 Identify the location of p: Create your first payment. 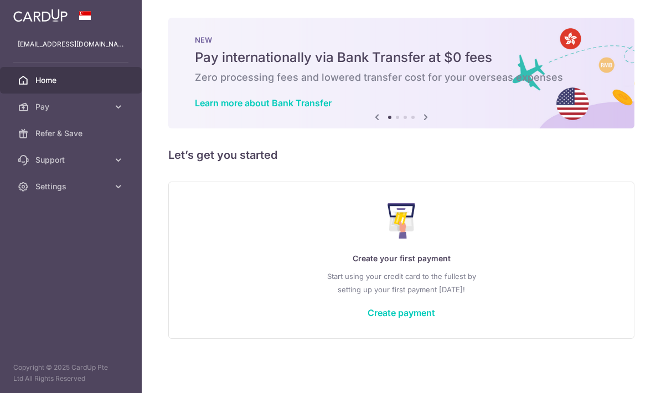
(401, 258).